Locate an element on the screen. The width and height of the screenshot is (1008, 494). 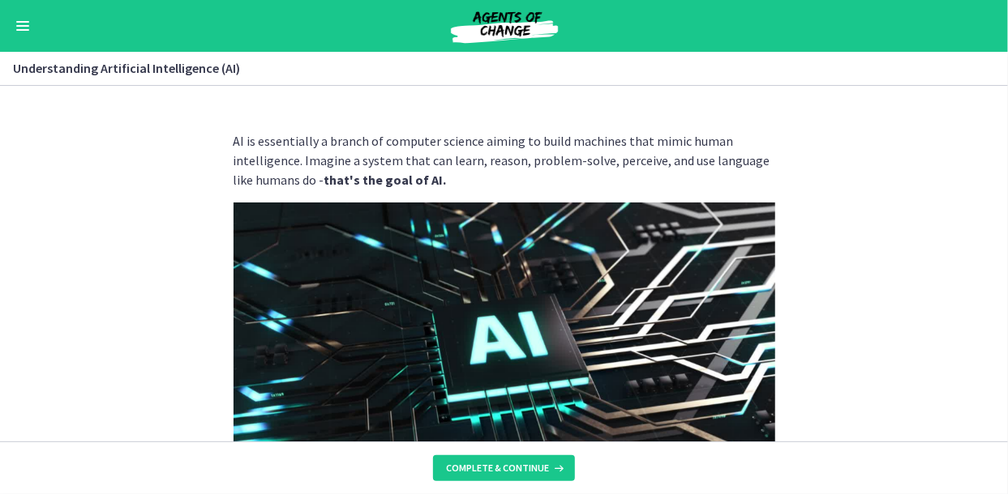
p: AI is essentially a branch of computer science aiming to build machines that mimic human intellig... is located at coordinates (504, 161).